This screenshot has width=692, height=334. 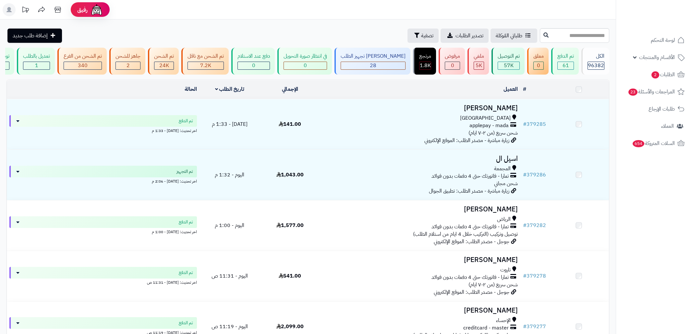 I want to click on span: اليوم - 11:31 ص, so click(x=230, y=276).